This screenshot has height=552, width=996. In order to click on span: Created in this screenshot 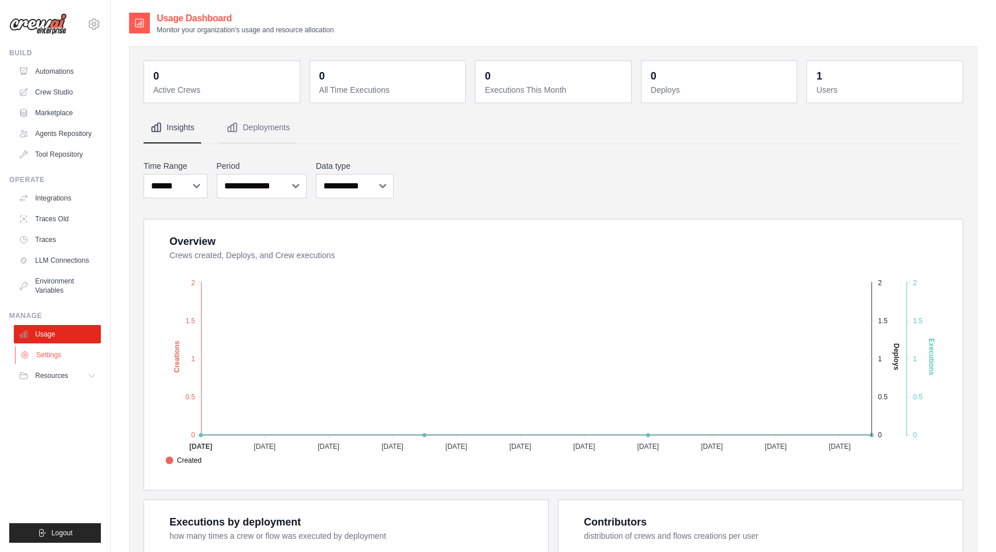, I will do `click(183, 461)`.